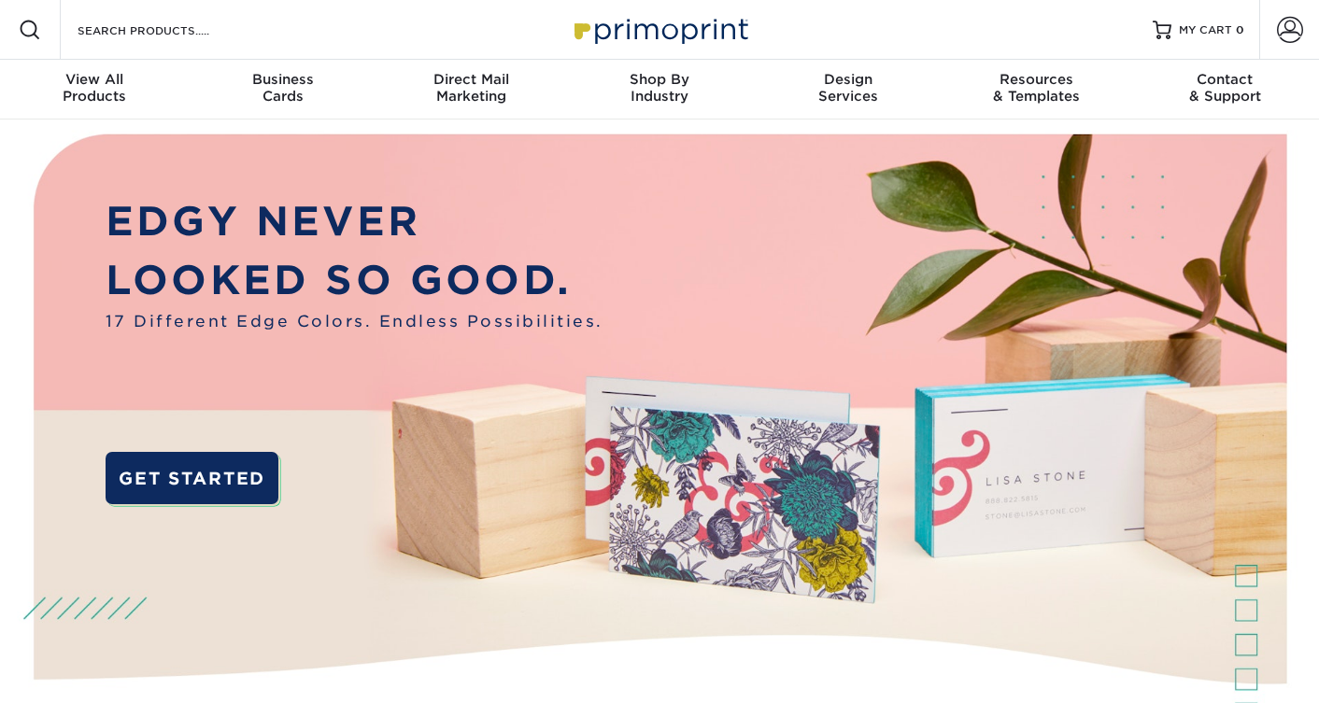  Describe the element at coordinates (354, 321) in the screenshot. I see `span: 17 Different Edge Colors. Endless Possibilities.` at that location.